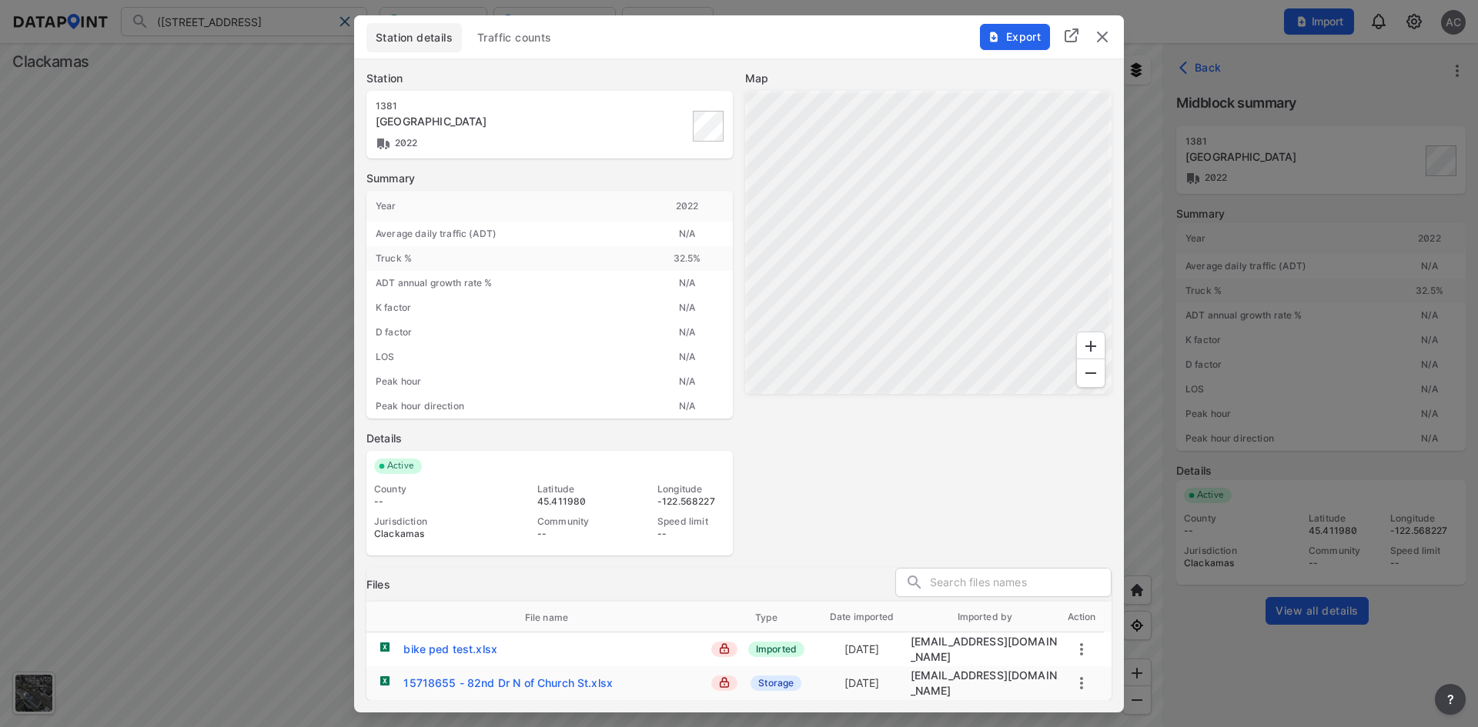 The height and width of the screenshot is (727, 1478). I want to click on div: -122.568227, so click(691, 502).